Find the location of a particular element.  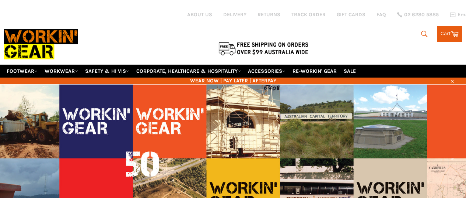

a: FAQ is located at coordinates (382, 14).